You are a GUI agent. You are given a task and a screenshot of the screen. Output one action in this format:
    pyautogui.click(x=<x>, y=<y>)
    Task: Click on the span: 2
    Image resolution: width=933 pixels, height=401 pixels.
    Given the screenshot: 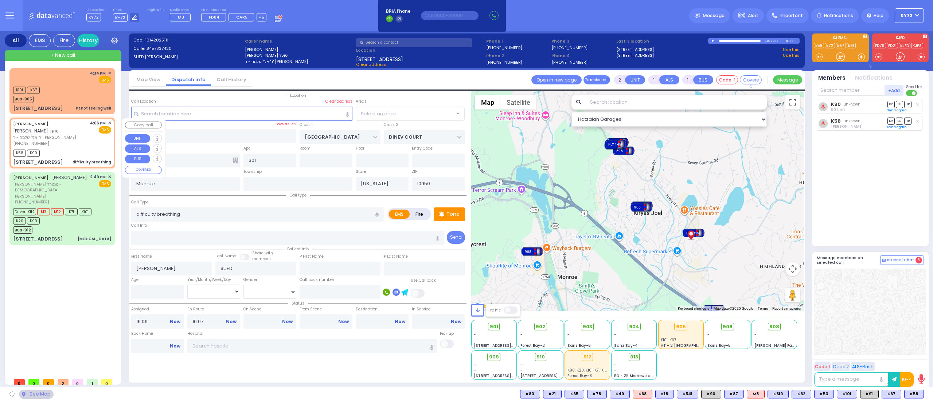 What is the action you would take?
    pyautogui.click(x=63, y=382)
    